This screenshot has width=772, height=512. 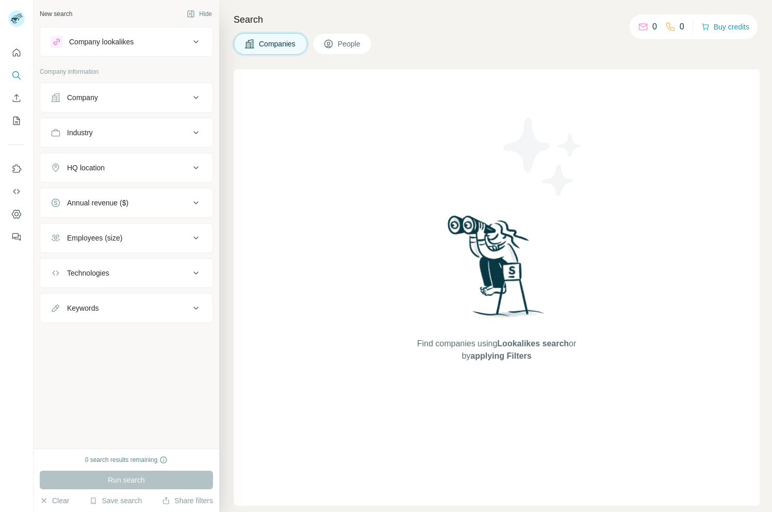 What do you see at coordinates (126, 238) in the screenshot?
I see `button: Employees (size)` at bounding box center [126, 238].